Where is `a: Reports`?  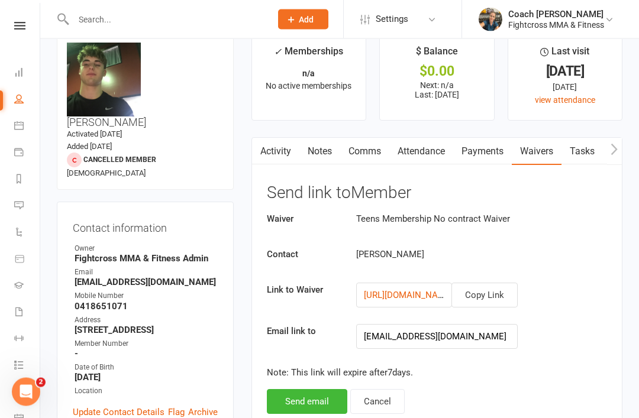 a: Reports is located at coordinates (27, 180).